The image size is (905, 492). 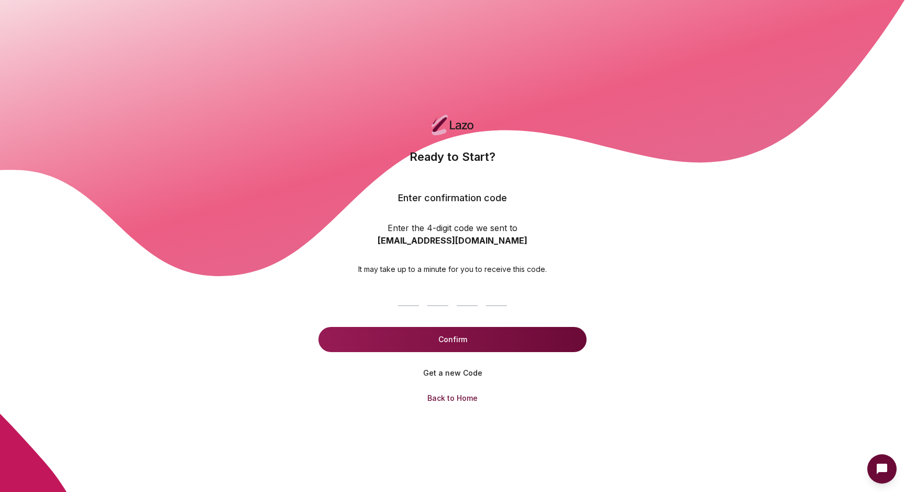 What do you see at coordinates (453, 373) in the screenshot?
I see `button: Get a new Code` at bounding box center [453, 373].